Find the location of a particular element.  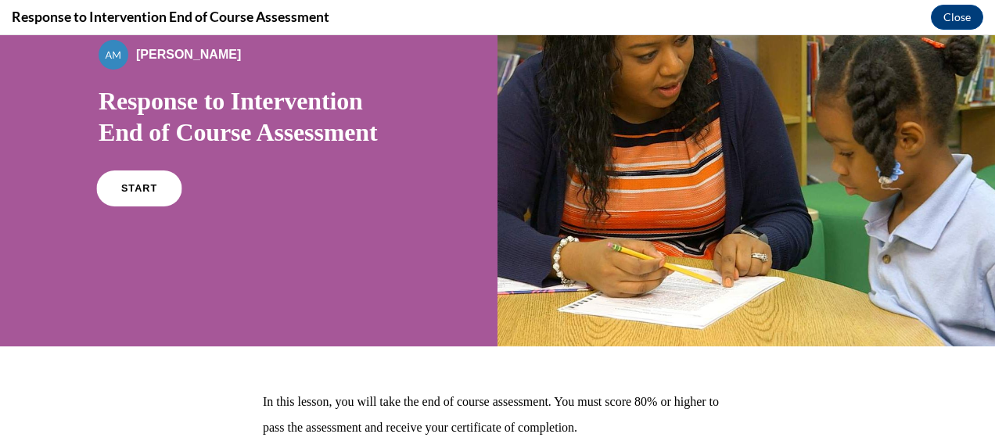

button: Close is located at coordinates (957, 17).